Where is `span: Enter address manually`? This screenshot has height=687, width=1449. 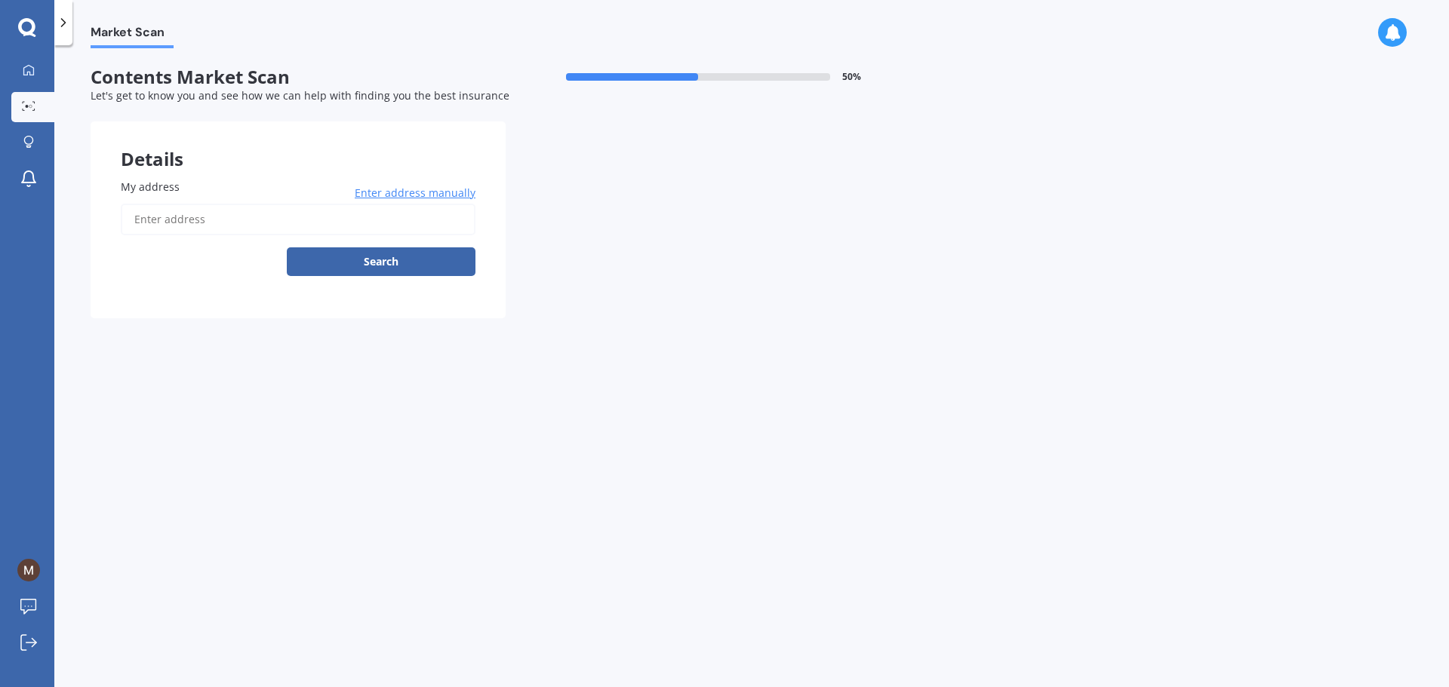 span: Enter address manually is located at coordinates (415, 193).